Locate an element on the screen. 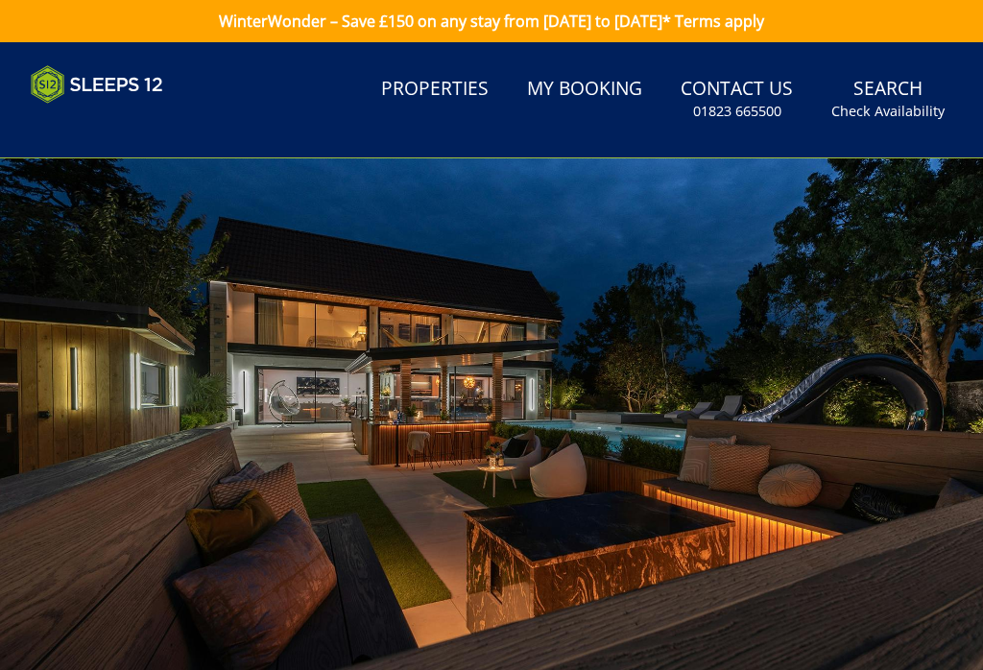 The image size is (983, 670). a: SearchCheck Availability is located at coordinates (888, 99).